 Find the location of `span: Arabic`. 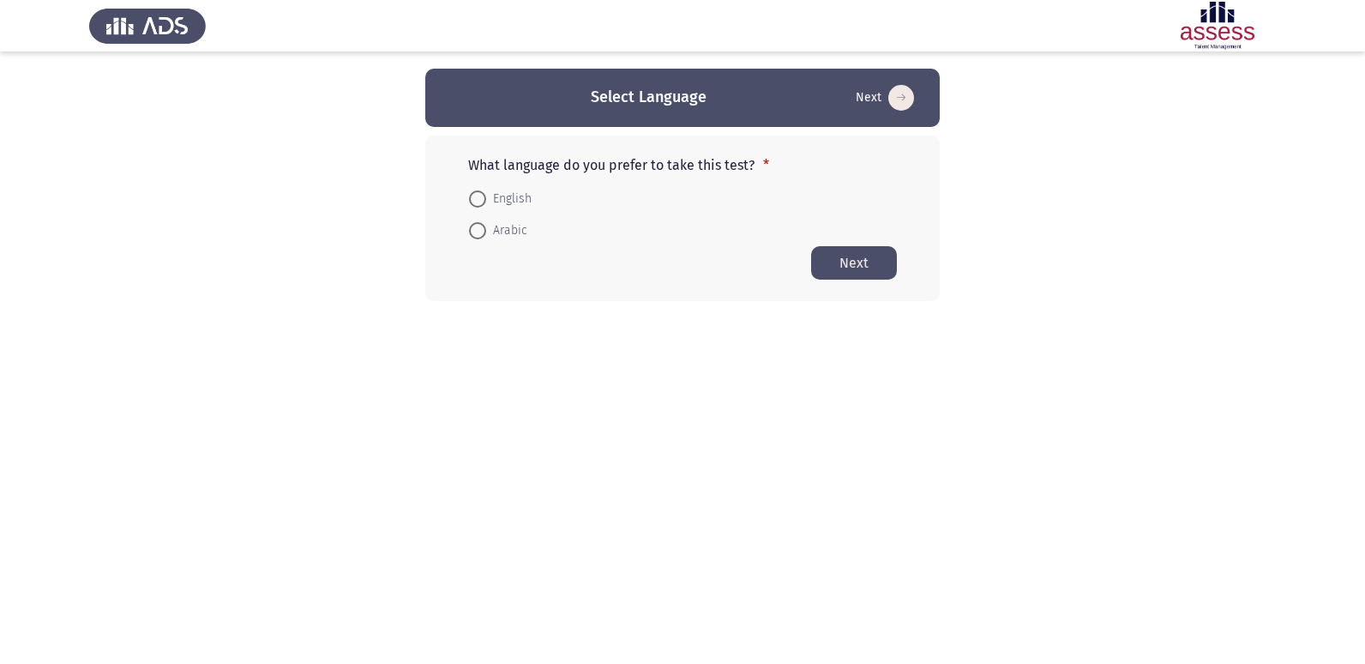

span: Arabic is located at coordinates (507, 231).